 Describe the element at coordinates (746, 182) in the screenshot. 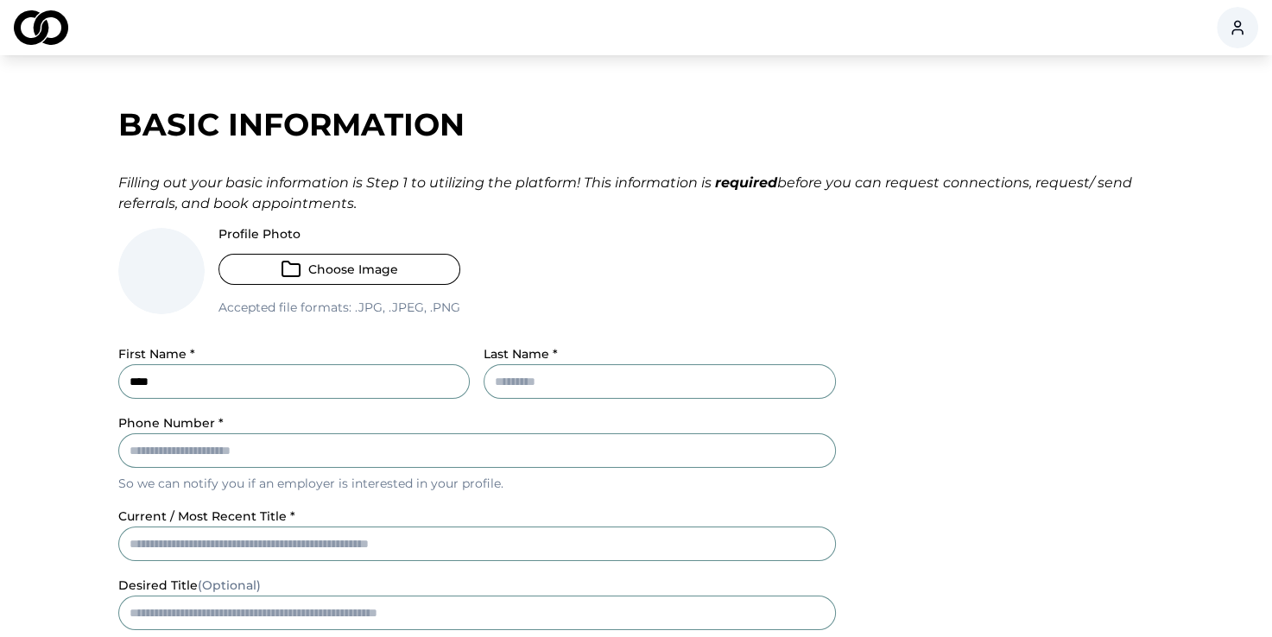

I see `strong: required` at that location.